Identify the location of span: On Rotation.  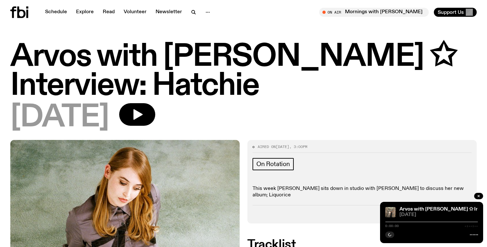
(273, 164).